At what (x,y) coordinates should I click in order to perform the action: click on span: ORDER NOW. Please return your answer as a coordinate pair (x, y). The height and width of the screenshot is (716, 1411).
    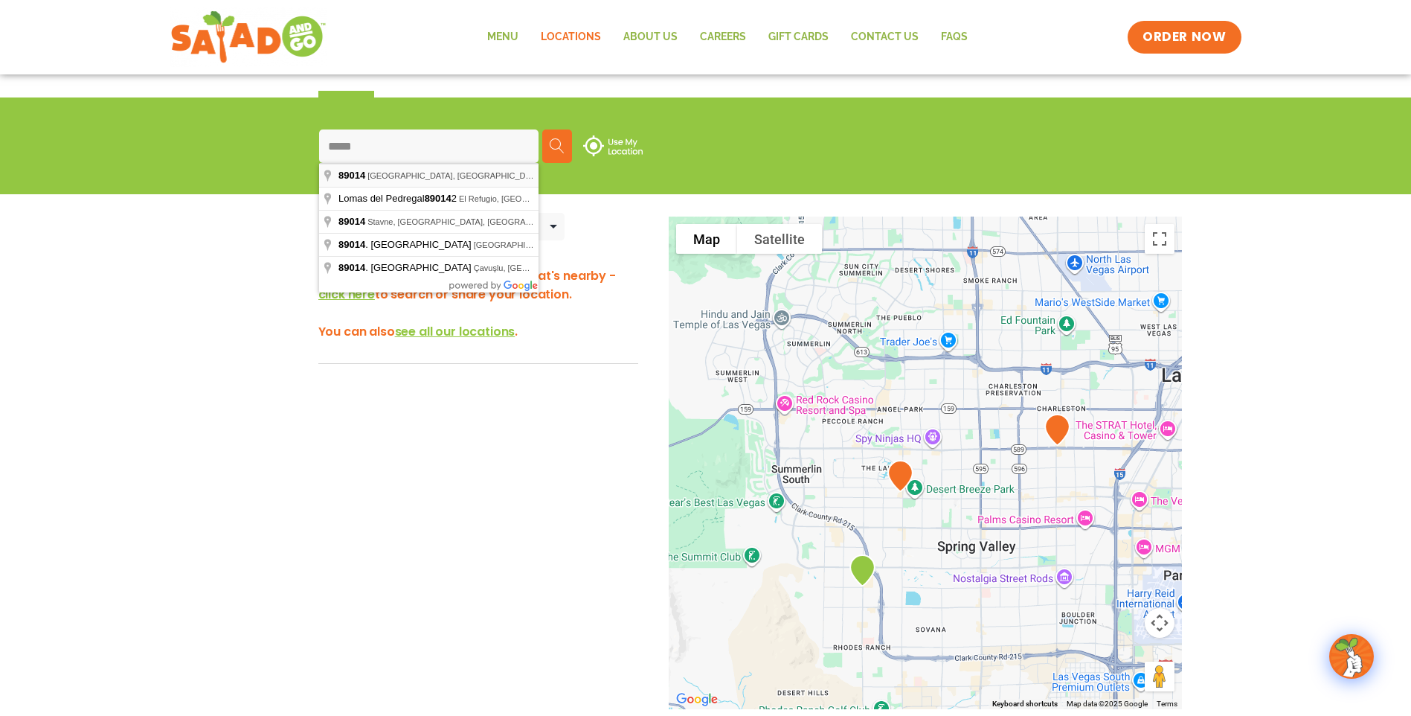
    Looking at the image, I should click on (1184, 37).